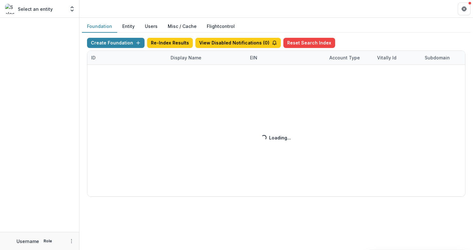 The image size is (473, 250). Describe the element at coordinates (99, 26) in the screenshot. I see `button: Foundation` at that location.